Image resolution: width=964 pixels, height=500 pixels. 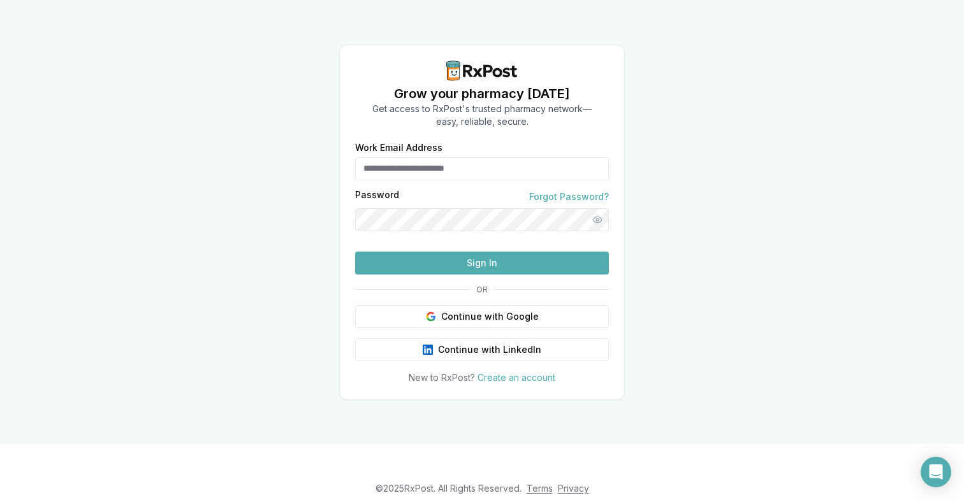 What do you see at coordinates (482, 350) in the screenshot?
I see `button: Continue with LinkedIn` at bounding box center [482, 350].